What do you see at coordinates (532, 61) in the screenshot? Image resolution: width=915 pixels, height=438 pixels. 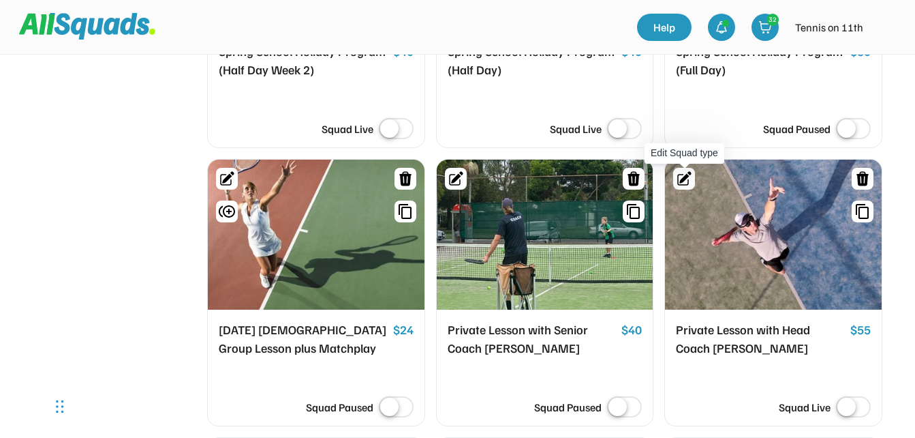 I see `div: Spring School Holiday Program (Half Day)` at bounding box center [532, 61].